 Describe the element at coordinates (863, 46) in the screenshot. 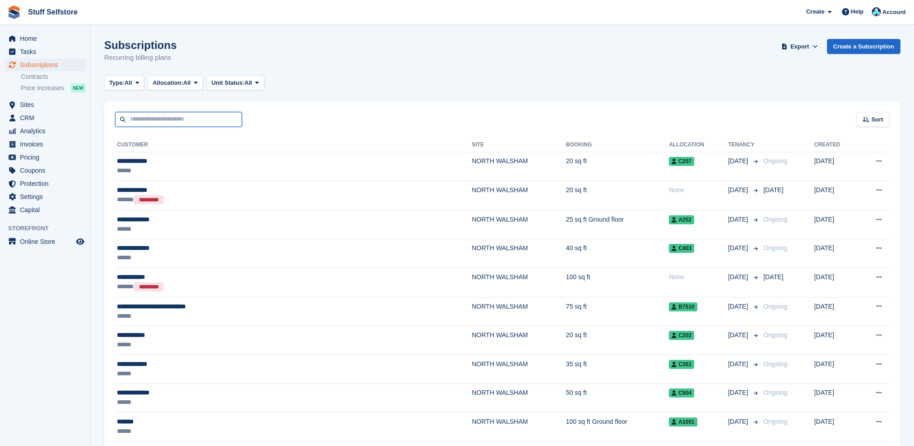

I see `a: Create a Subscription` at that location.